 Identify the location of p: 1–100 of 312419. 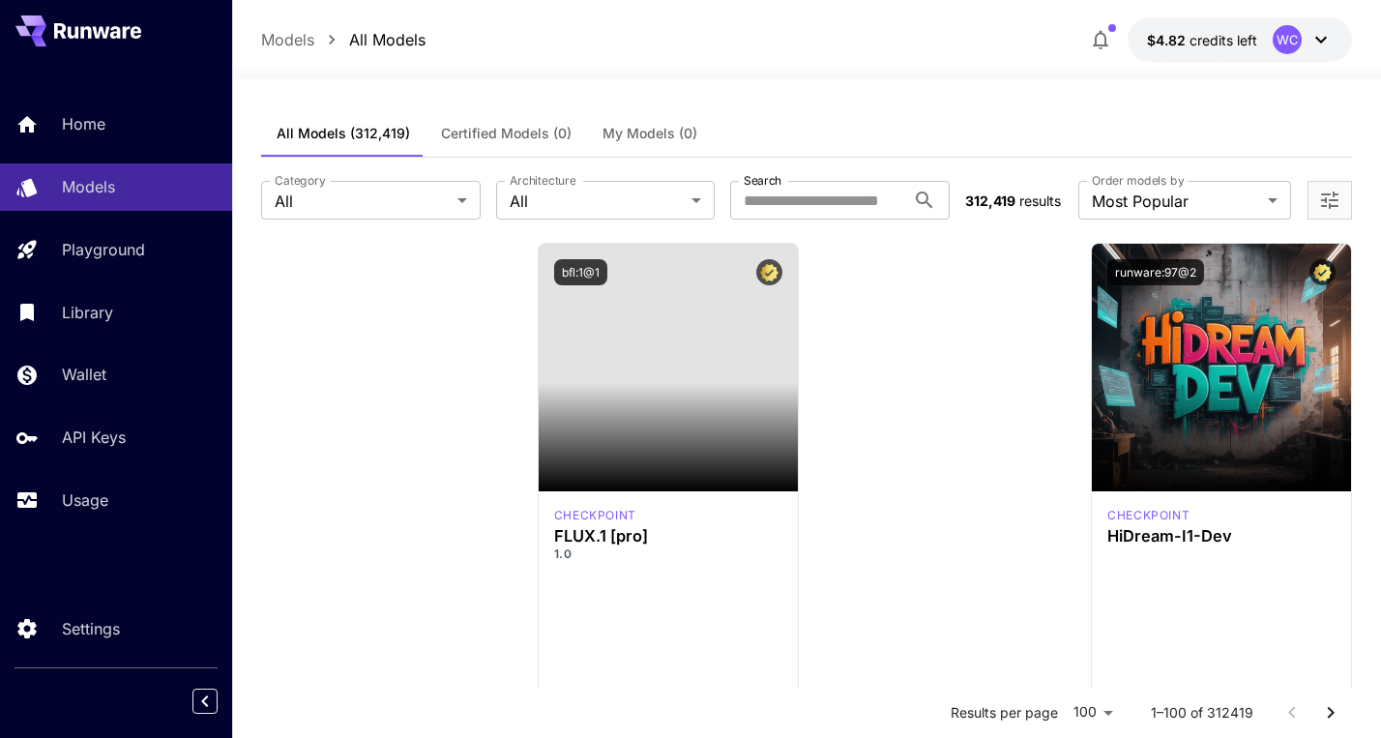
(1202, 713).